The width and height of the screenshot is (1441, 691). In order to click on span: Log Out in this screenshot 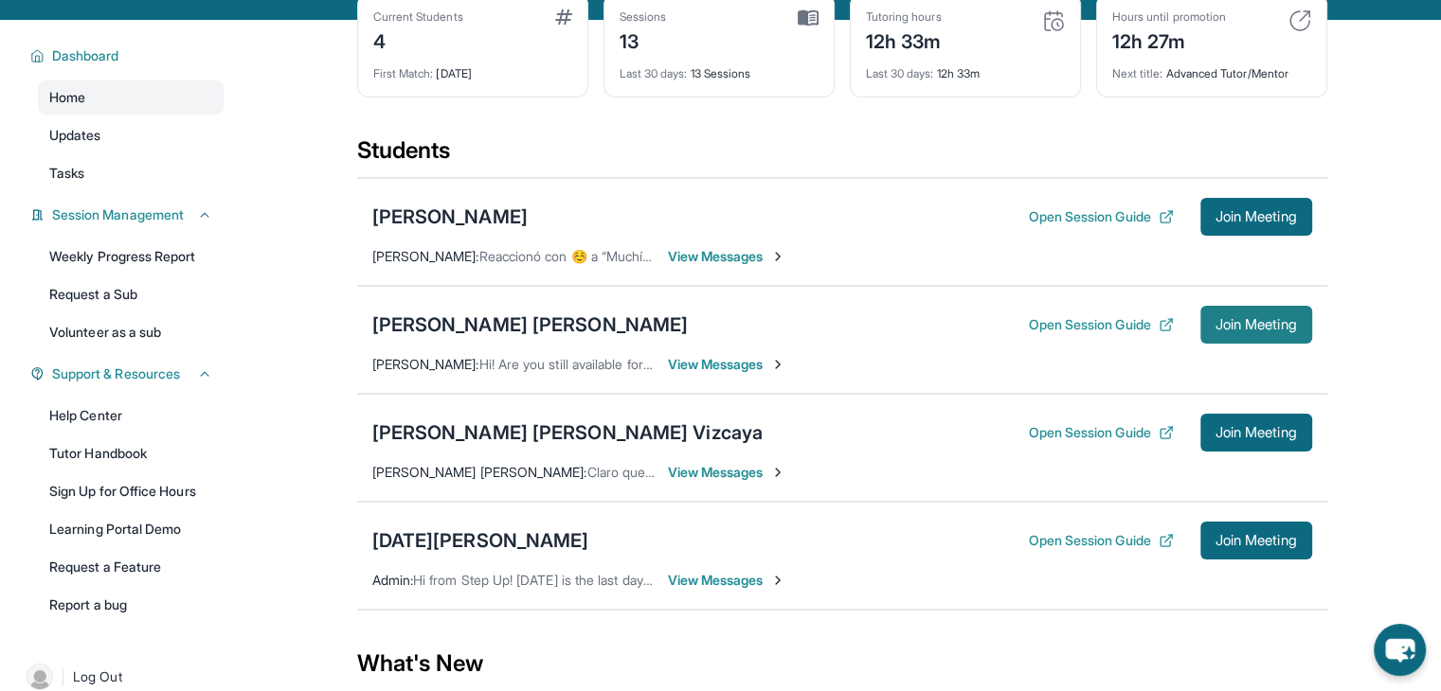, I will do `click(98, 677)`.